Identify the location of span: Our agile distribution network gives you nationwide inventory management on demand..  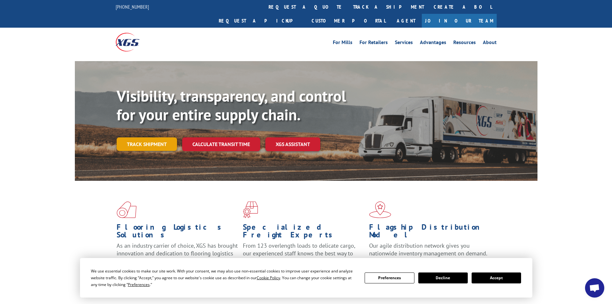
(429, 249).